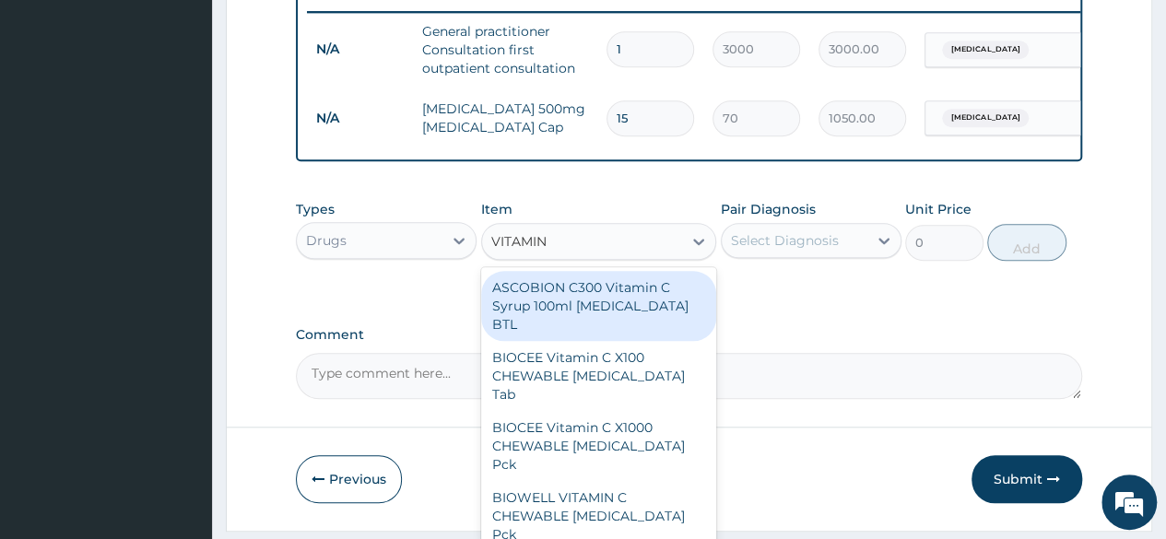 The height and width of the screenshot is (539, 1166). What do you see at coordinates (181, 249) in the screenshot?
I see `span: We're online!` at bounding box center [181, 249].